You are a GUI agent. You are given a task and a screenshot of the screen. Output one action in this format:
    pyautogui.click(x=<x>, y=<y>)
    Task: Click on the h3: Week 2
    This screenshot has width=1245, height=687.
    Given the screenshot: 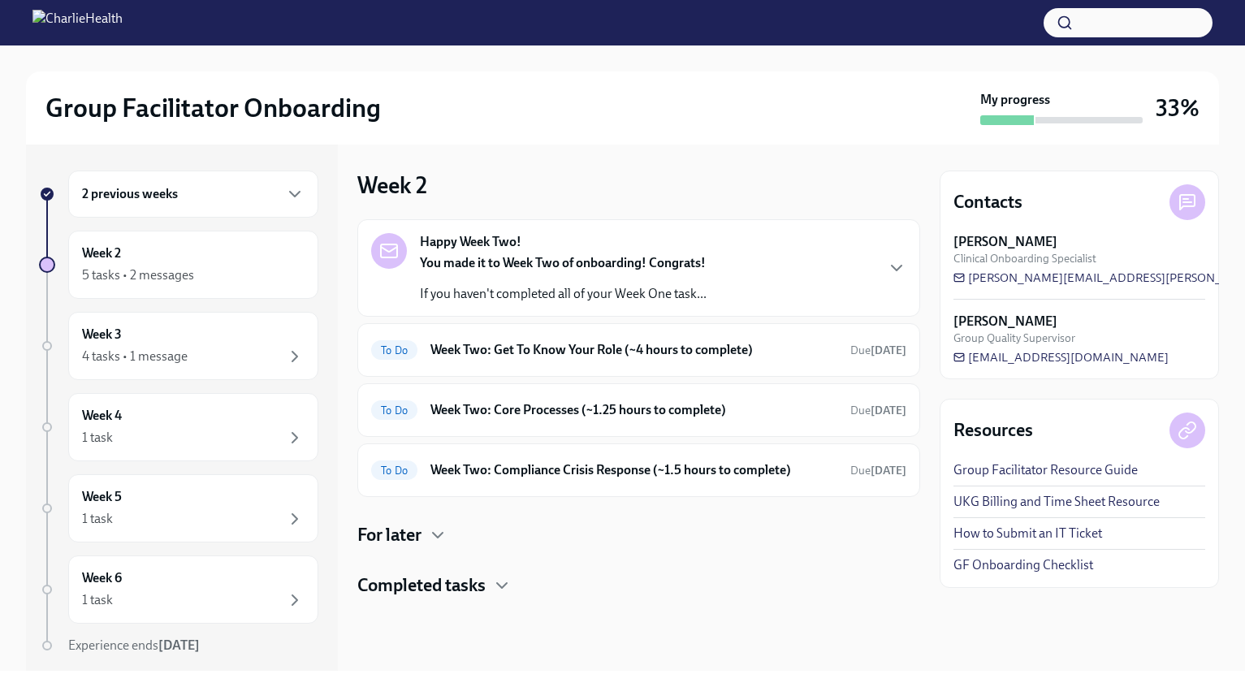 What is the action you would take?
    pyautogui.click(x=392, y=185)
    